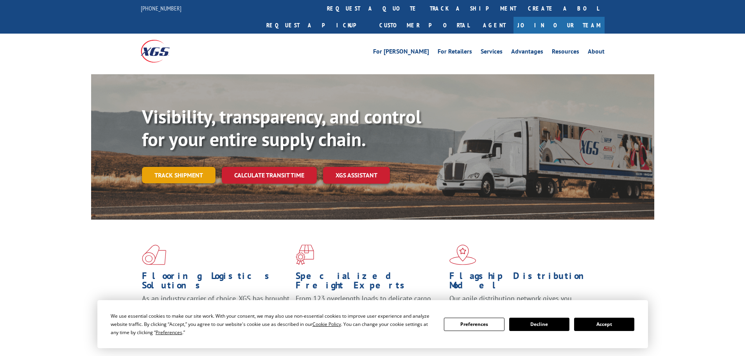 This screenshot has height=356, width=745. Describe the element at coordinates (604, 324) in the screenshot. I see `button: Accept` at that location.